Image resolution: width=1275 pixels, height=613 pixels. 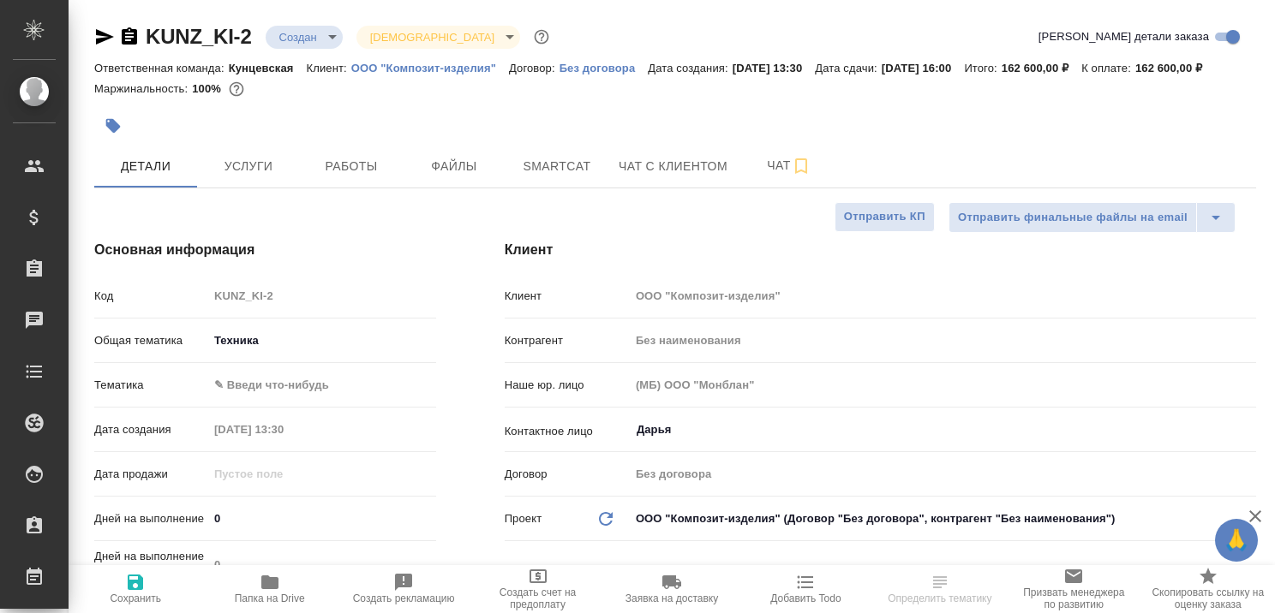 What do you see at coordinates (604, 68) in the screenshot?
I see `p: Без договора` at bounding box center [604, 68].